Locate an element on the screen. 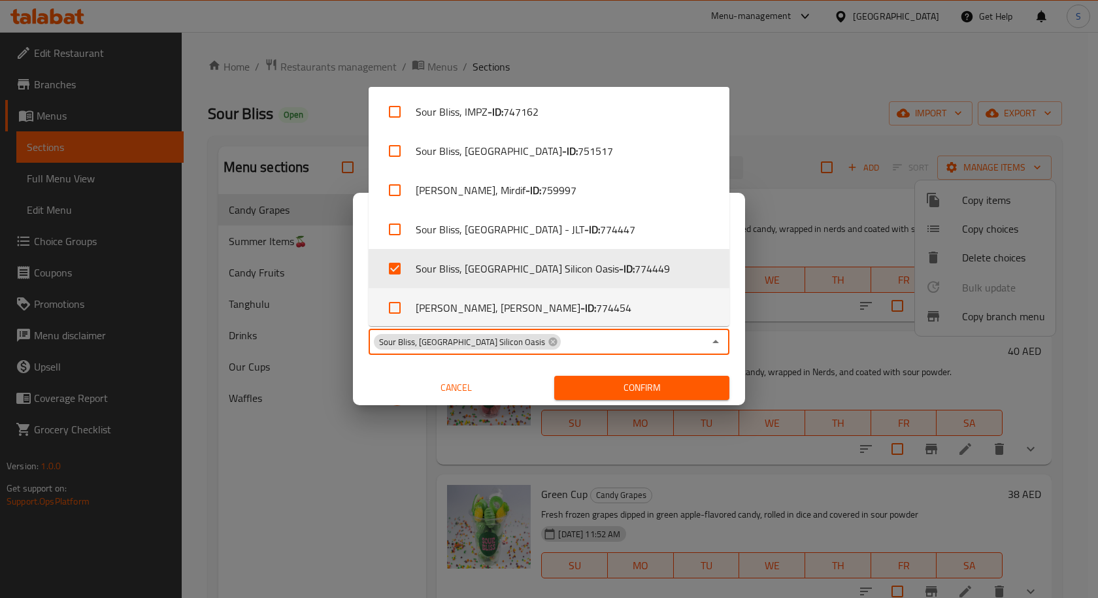 The width and height of the screenshot is (1098, 598). span: 747162 is located at coordinates (521, 112).